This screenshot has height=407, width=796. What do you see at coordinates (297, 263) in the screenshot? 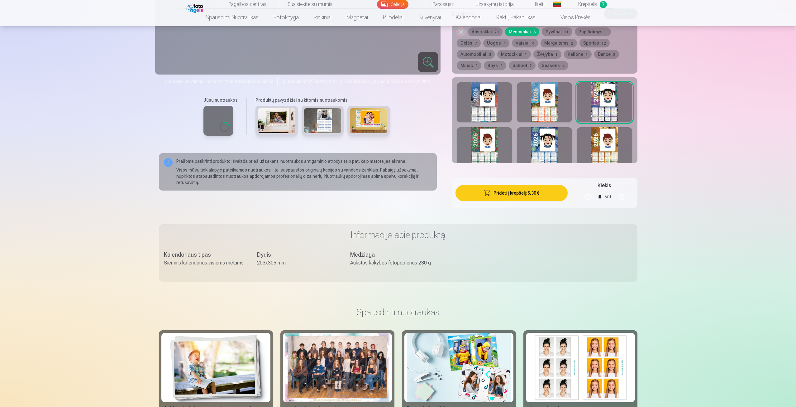
I see `div: 203x305 mm` at bounding box center [297, 263].